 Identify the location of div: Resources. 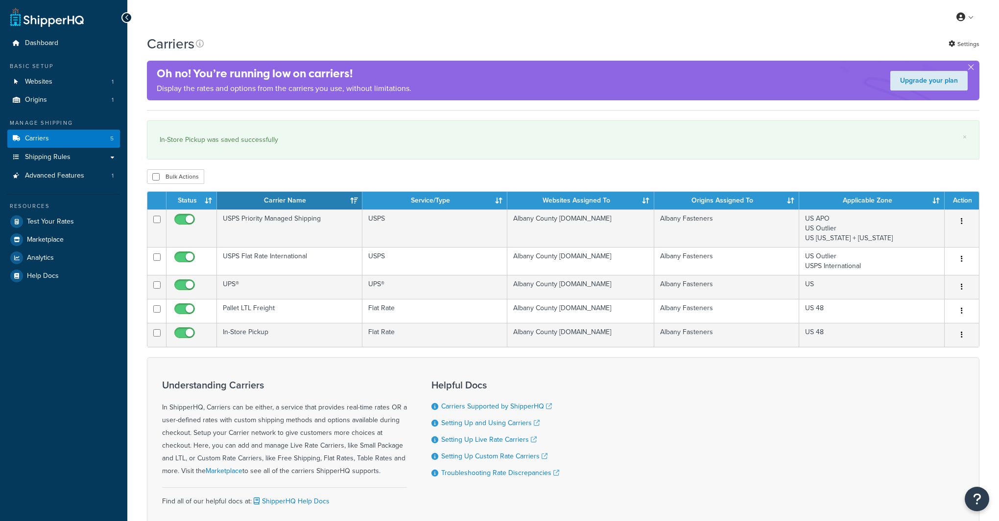
(64, 206).